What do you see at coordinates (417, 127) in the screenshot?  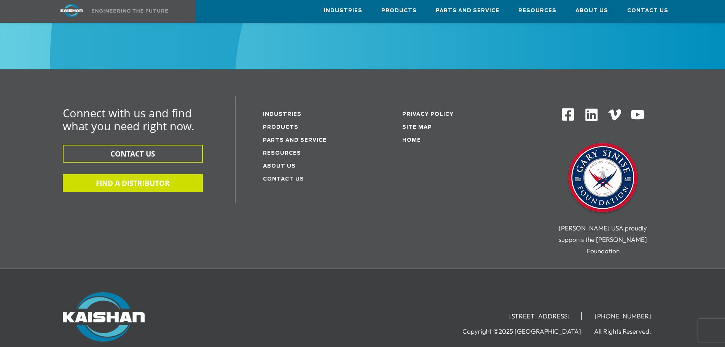 I see `a: Site Map` at bounding box center [417, 127].